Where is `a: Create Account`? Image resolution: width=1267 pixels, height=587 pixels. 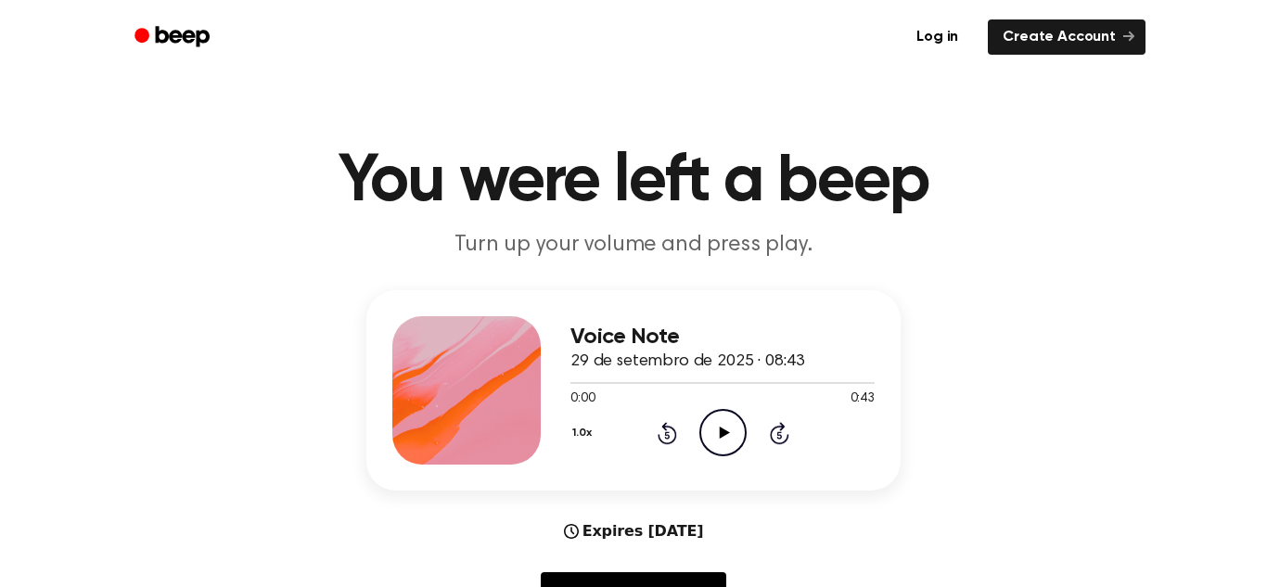 a: Create Account is located at coordinates (1067, 37).